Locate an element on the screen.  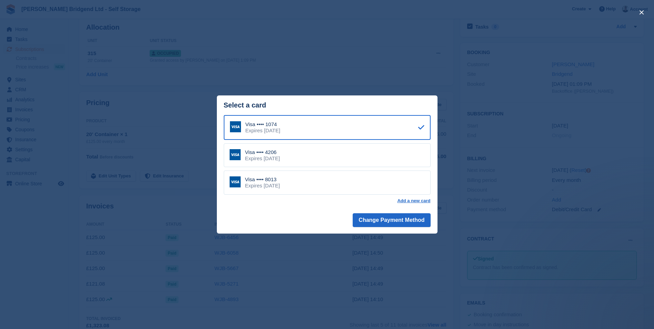
a: Add a new card is located at coordinates (414, 201).